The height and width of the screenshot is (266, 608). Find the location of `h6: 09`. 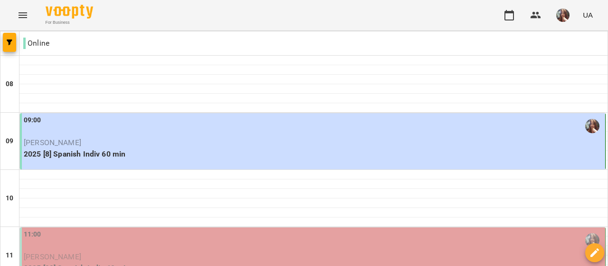

h6: 09 is located at coordinates (10, 141).